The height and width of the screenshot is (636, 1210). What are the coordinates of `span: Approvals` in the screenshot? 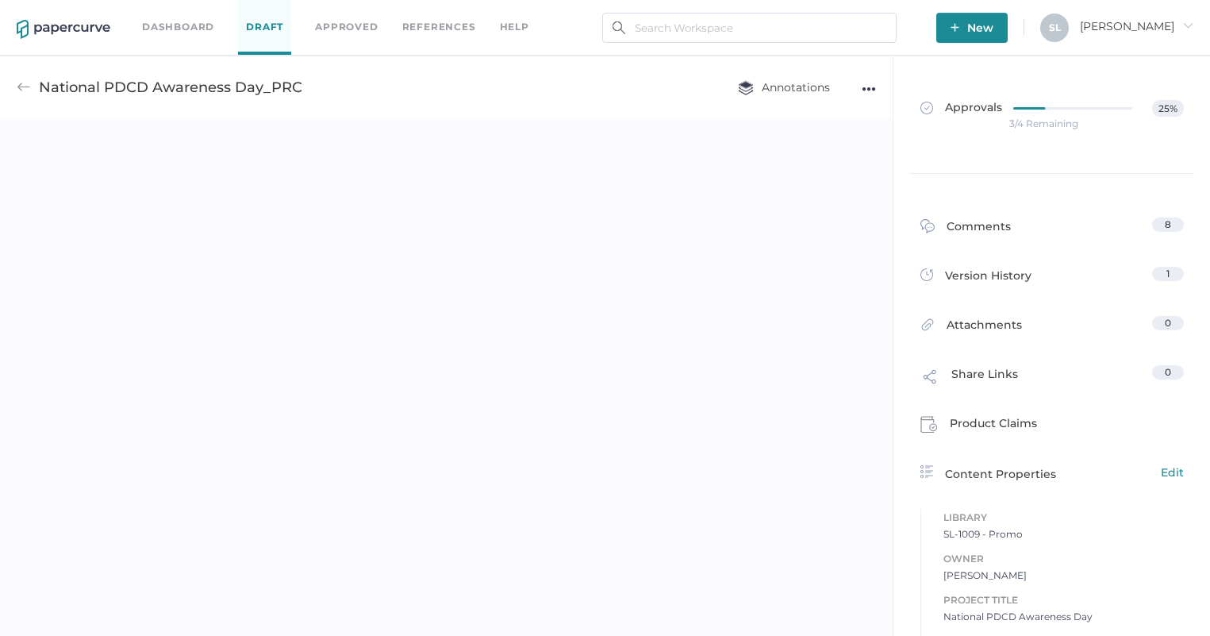 It's located at (961, 109).